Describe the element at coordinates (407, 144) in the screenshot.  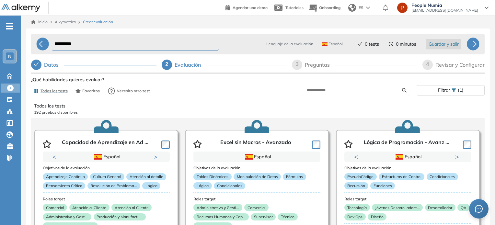
I see `p: Lógica de Programación - Avanz ...` at that location.